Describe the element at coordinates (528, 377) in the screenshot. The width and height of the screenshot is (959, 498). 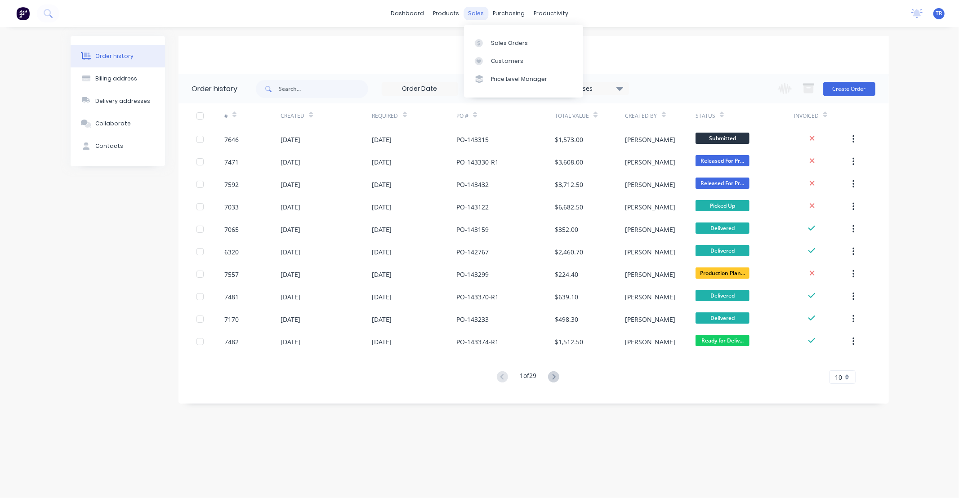
I see `div: 1 of 29` at that location.